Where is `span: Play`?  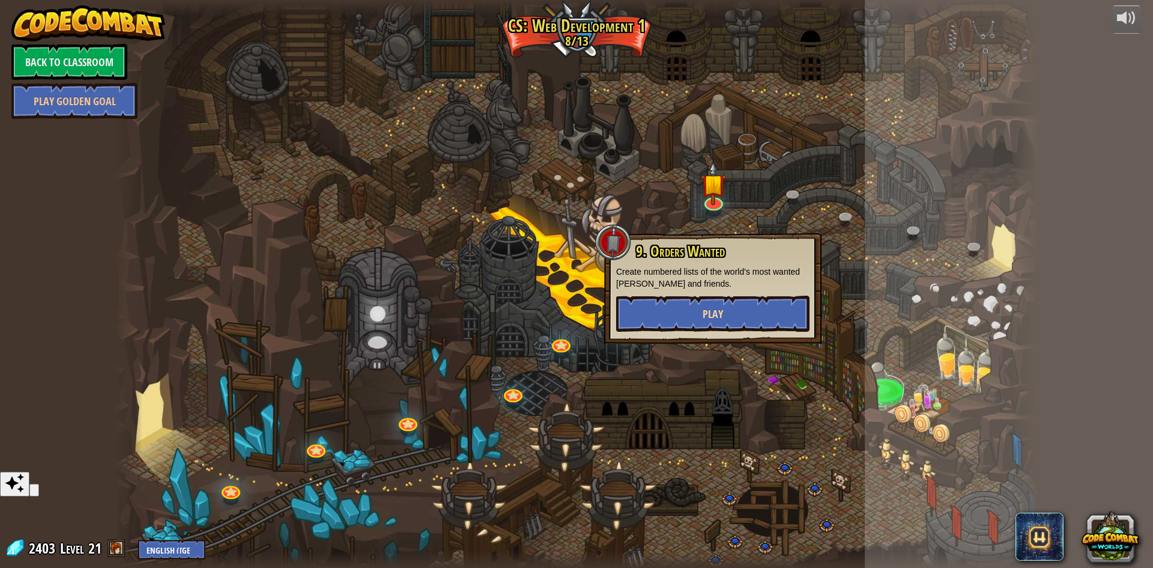
span: Play is located at coordinates (713, 314).